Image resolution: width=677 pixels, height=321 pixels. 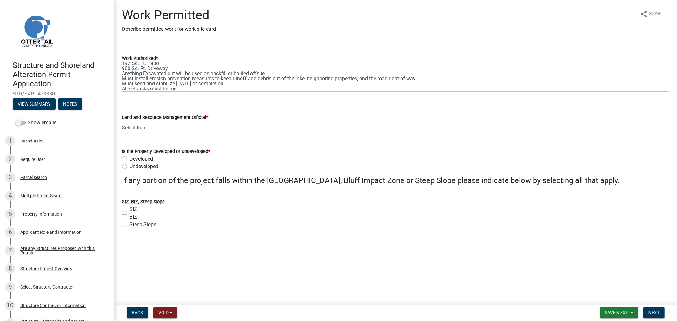 What do you see at coordinates (42, 196) in the screenshot?
I see `div: Multiple Parcel Search` at bounding box center [42, 196].